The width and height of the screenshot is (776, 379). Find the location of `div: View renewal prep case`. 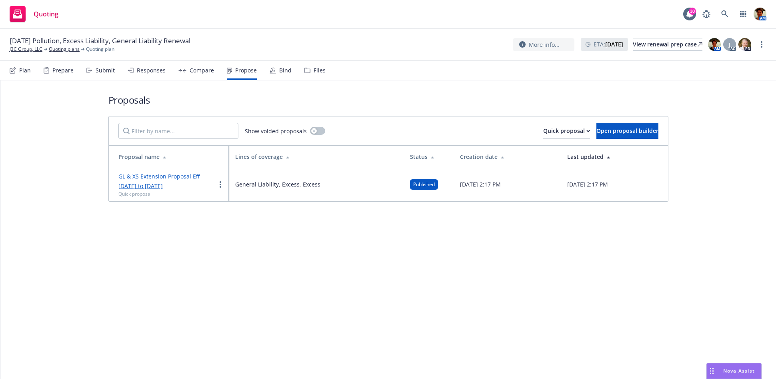

div: View renewal prep case is located at coordinates (668, 44).